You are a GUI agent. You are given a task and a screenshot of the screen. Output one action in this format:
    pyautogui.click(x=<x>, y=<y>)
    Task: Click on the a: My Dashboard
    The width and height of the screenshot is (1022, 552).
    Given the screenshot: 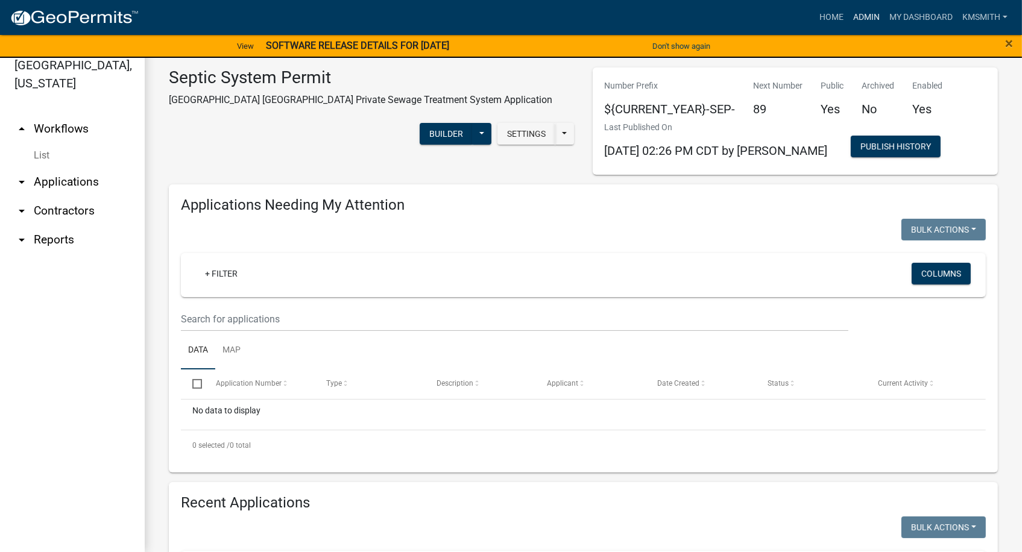 What is the action you would take?
    pyautogui.click(x=921, y=17)
    